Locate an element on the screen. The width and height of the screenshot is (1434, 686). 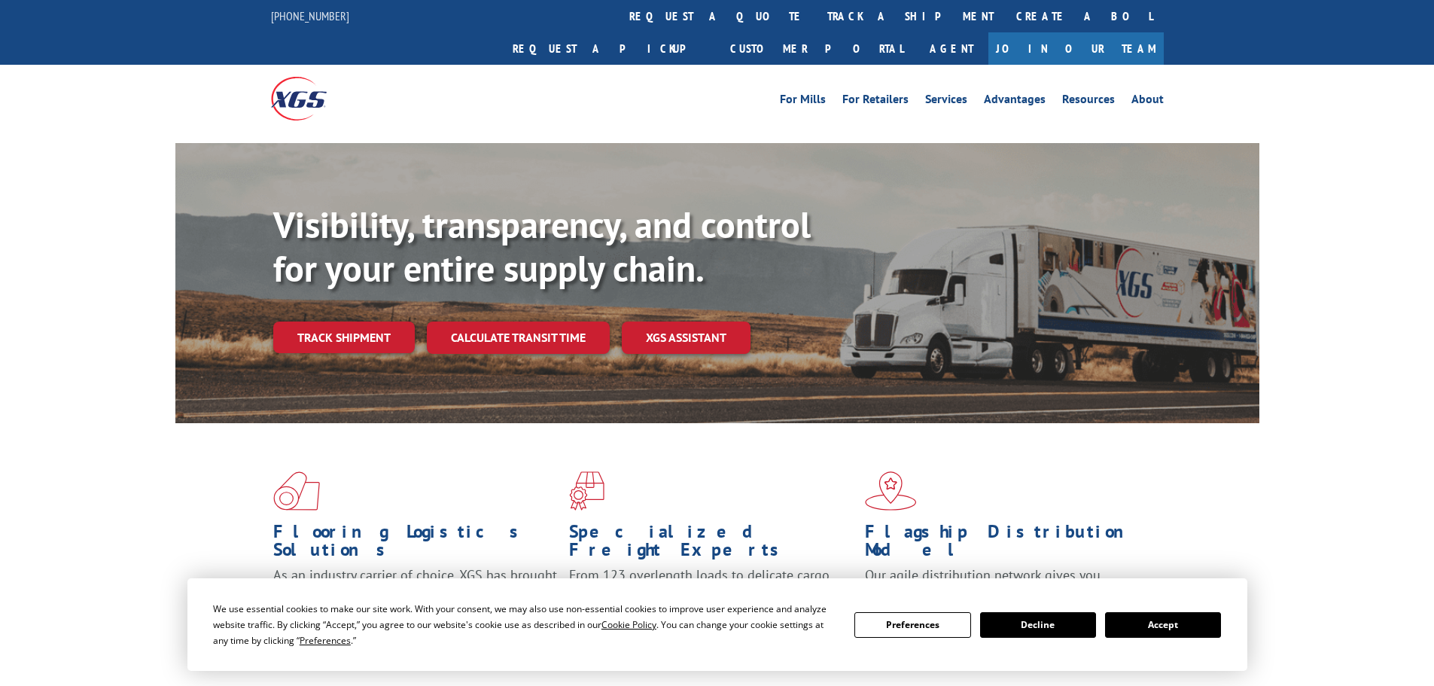
b: Visibility, transparency, and control for your entire supply chain. is located at coordinates (542, 246).